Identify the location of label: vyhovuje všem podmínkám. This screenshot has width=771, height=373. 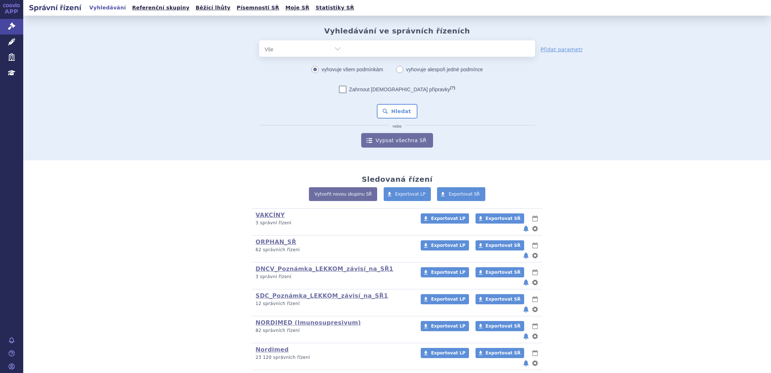
(347, 69).